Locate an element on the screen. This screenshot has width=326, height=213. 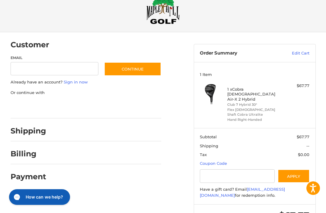
p: Already have an account? is located at coordinates (86, 82).